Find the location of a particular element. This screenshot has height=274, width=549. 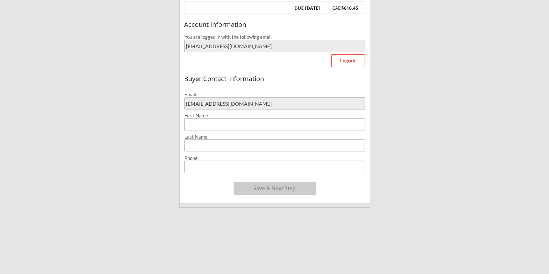

div: Email is located at coordinates (274, 94).